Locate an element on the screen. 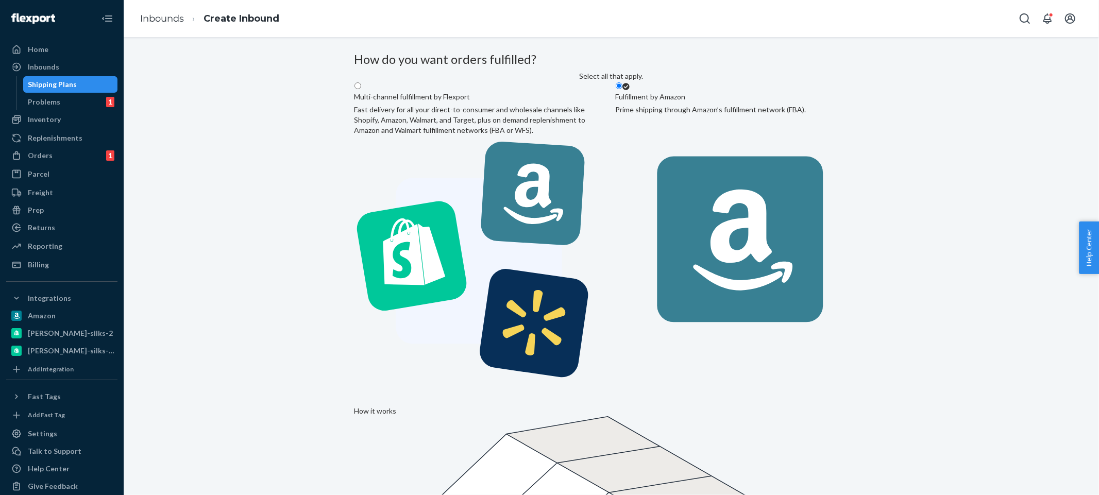  div: Fast delivery for all your direct-to-consumer and wholesale channels like Shopify, Amazon, Walmar... is located at coordinates (481, 120).